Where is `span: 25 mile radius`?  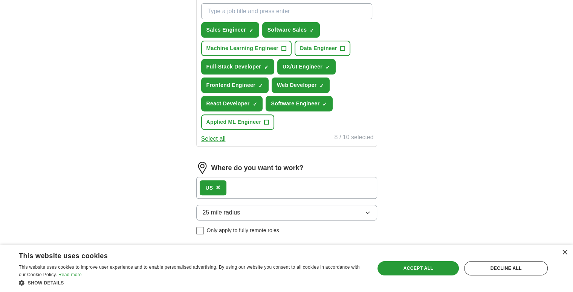 span: 25 mile radius is located at coordinates (221, 213).